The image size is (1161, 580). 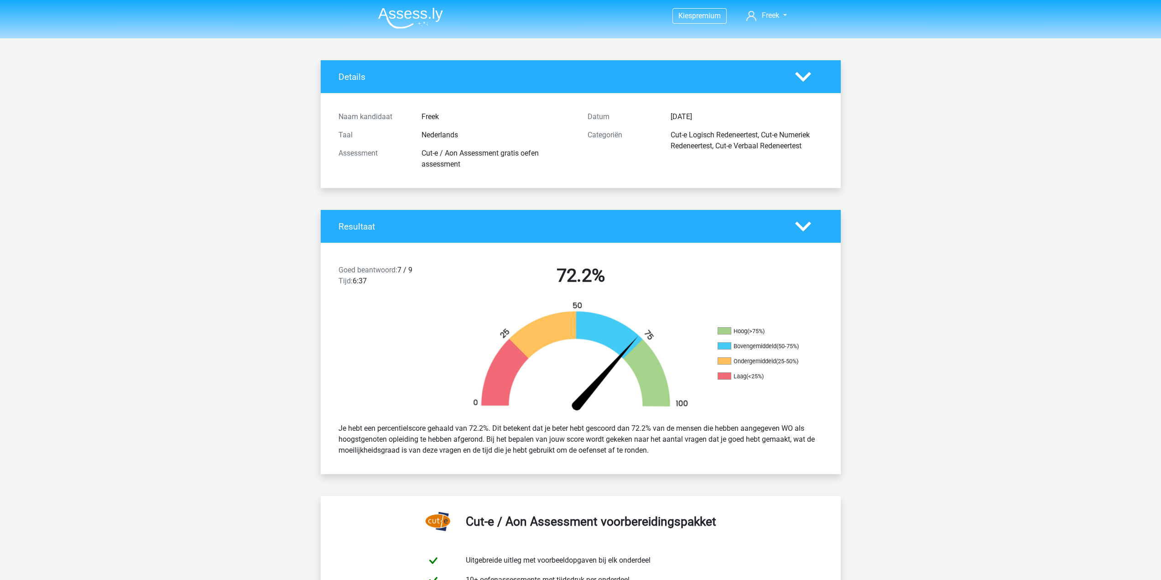 What do you see at coordinates (763, 346) in the screenshot?
I see `li: Bovengemiddeld` at bounding box center [763, 346].